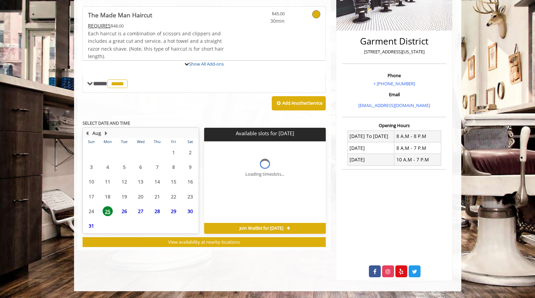 The image size is (535, 298). I want to click on td: Select day25, so click(108, 211).